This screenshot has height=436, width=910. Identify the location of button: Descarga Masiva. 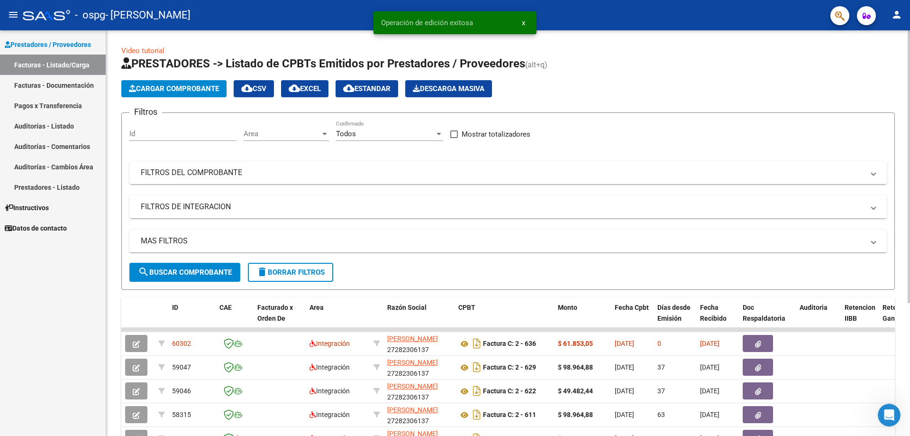
(449, 89).